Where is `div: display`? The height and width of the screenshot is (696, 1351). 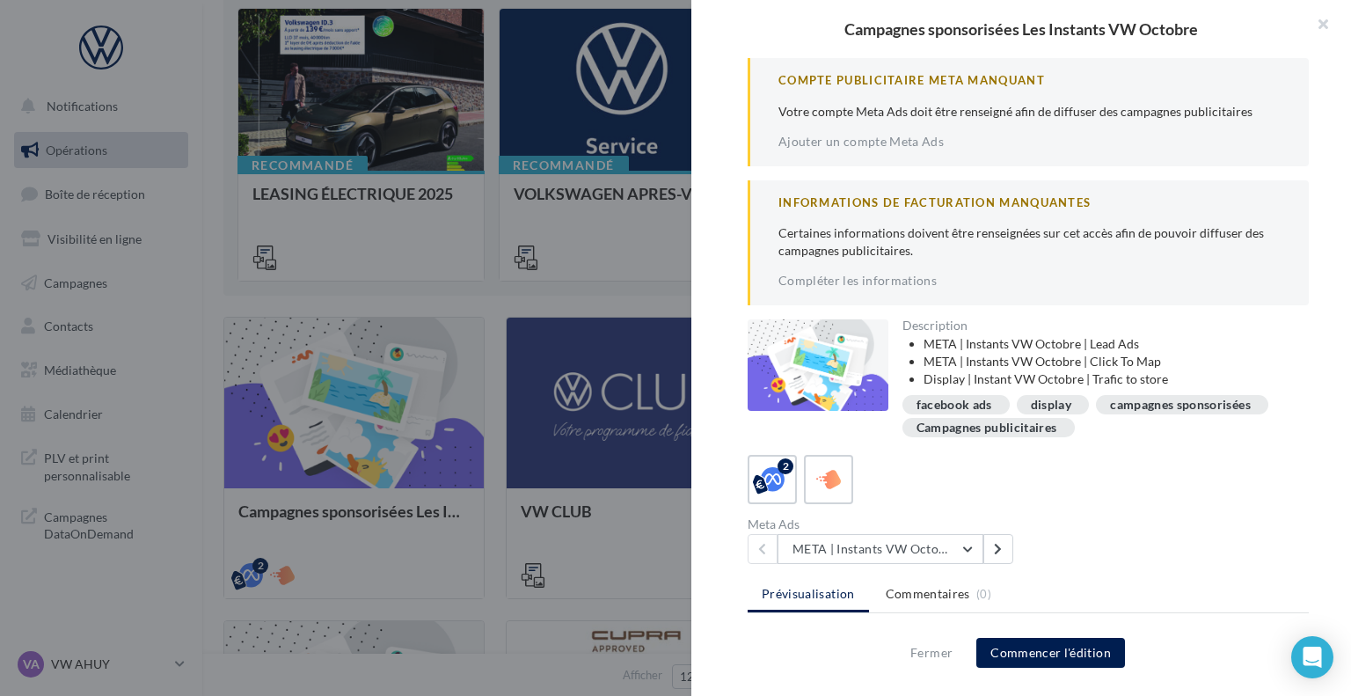
div: display is located at coordinates (1051, 405).